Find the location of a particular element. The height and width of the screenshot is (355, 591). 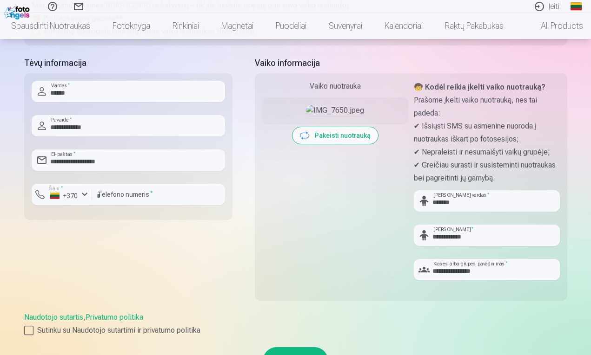

div: Vaiko nuotrauka is located at coordinates (335, 86).